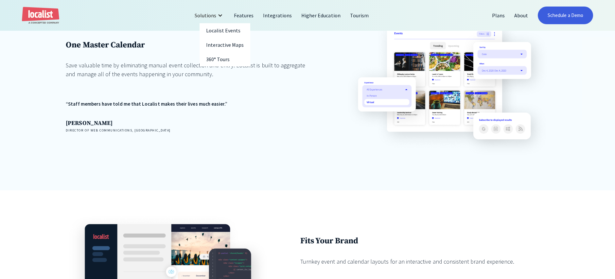  Describe the element at coordinates (225, 45) in the screenshot. I see `a: Interactive Maps` at that location.